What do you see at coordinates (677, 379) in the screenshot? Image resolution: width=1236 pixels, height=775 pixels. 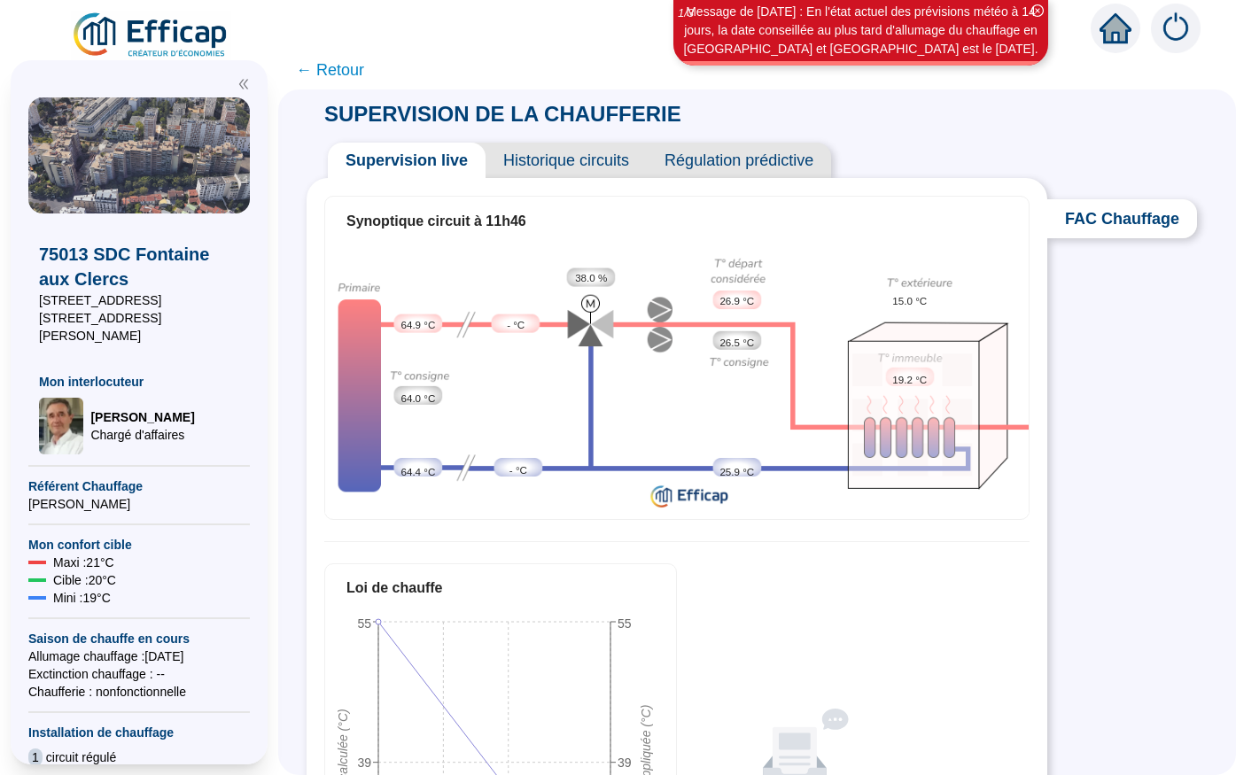 I see `img: circuit-supervision.724c8d6b72cc0638e748.png` at bounding box center [677, 379].